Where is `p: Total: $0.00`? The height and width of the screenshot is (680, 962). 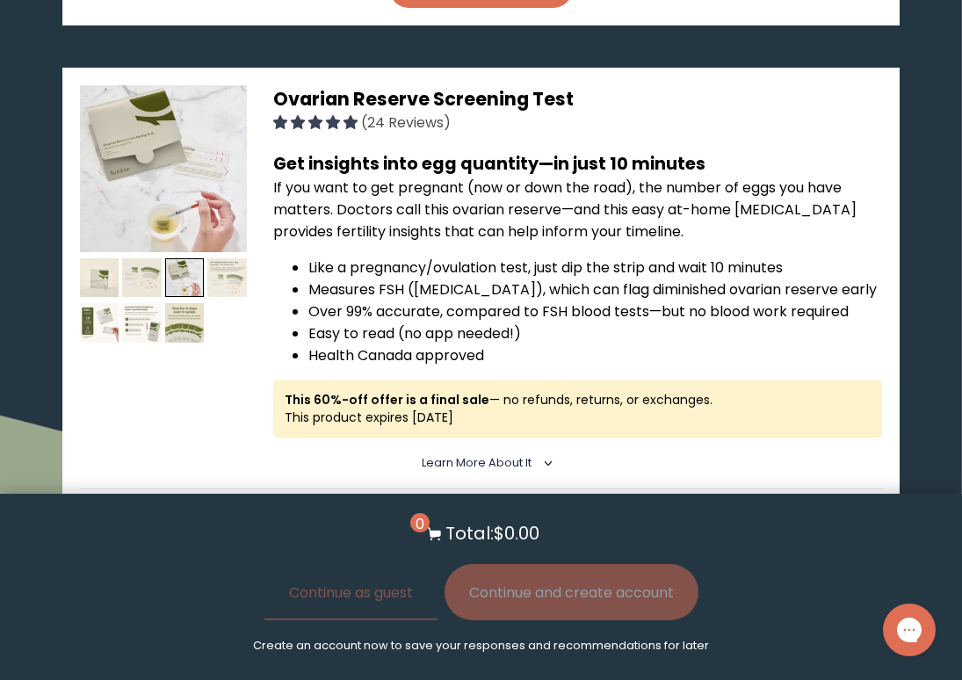 p: Total: $0.00 is located at coordinates (492, 533).